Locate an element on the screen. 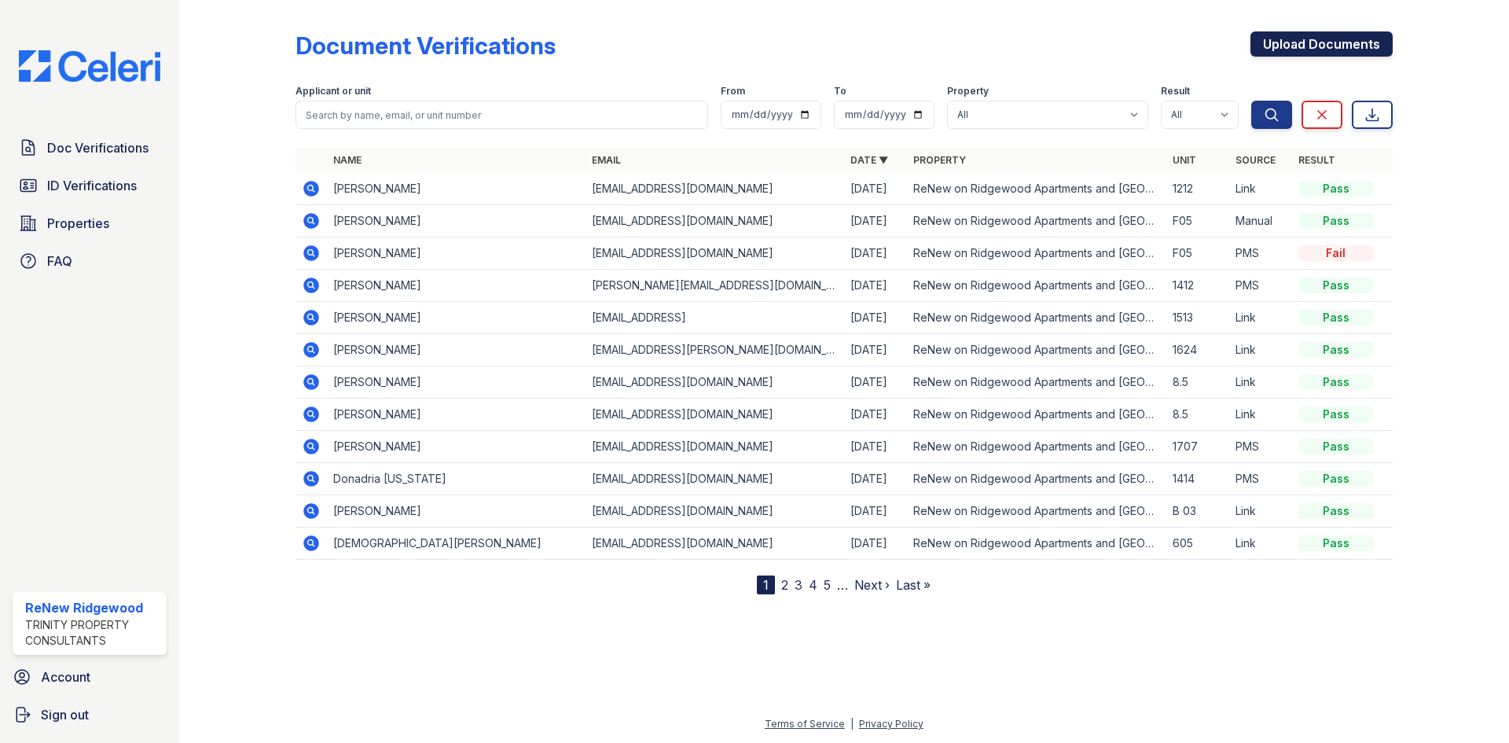 The height and width of the screenshot is (743, 1509). a: Result is located at coordinates (1316, 160).